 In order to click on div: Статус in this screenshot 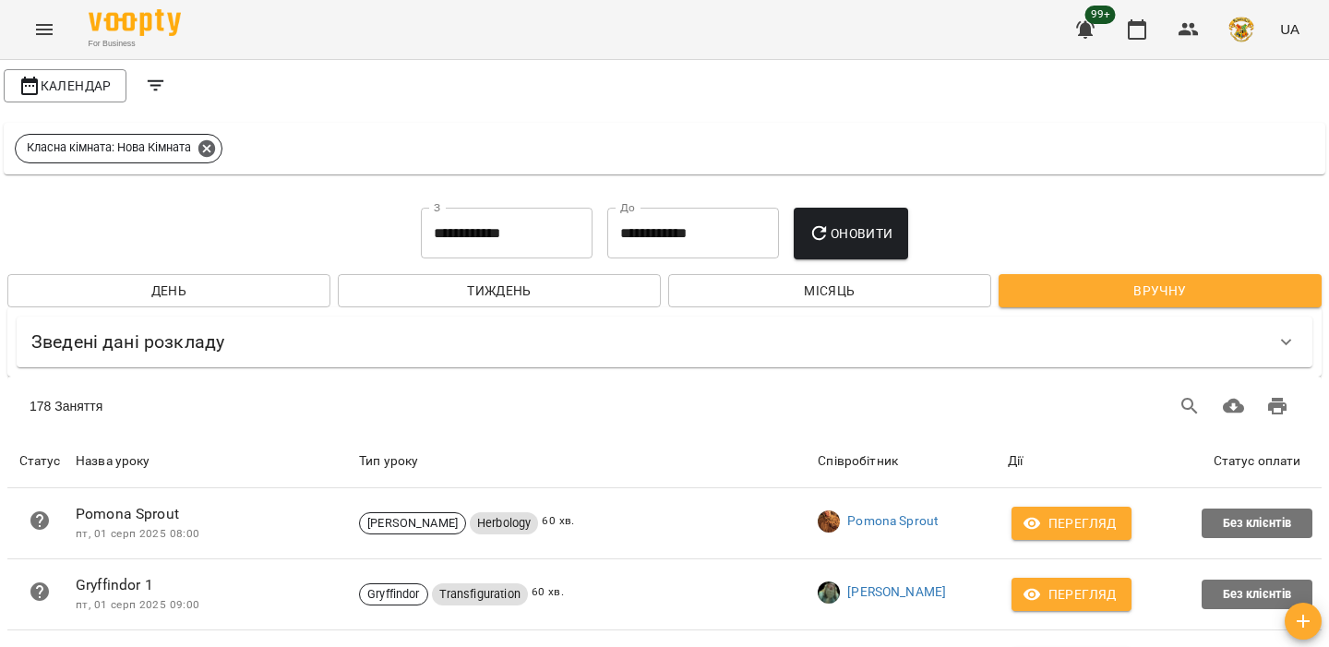, I will do `click(40, 462)`.